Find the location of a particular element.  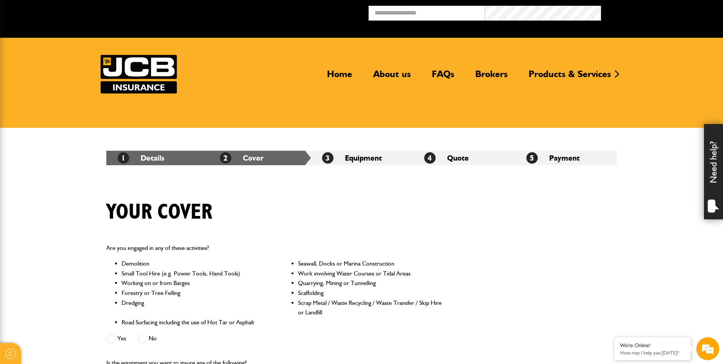

li: Seawall, Docks or Marina Construction is located at coordinates (370, 263).